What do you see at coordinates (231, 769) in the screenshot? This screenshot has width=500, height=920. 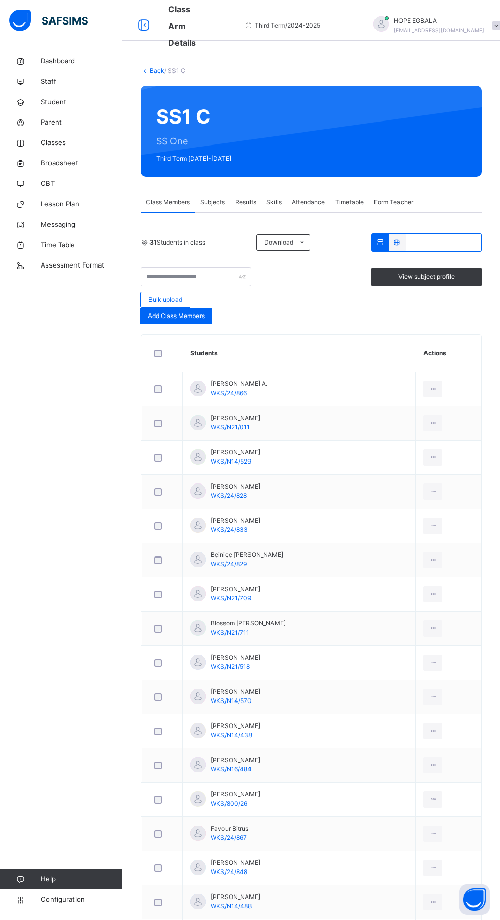 I see `span: WKS/N16/484` at bounding box center [231, 769].